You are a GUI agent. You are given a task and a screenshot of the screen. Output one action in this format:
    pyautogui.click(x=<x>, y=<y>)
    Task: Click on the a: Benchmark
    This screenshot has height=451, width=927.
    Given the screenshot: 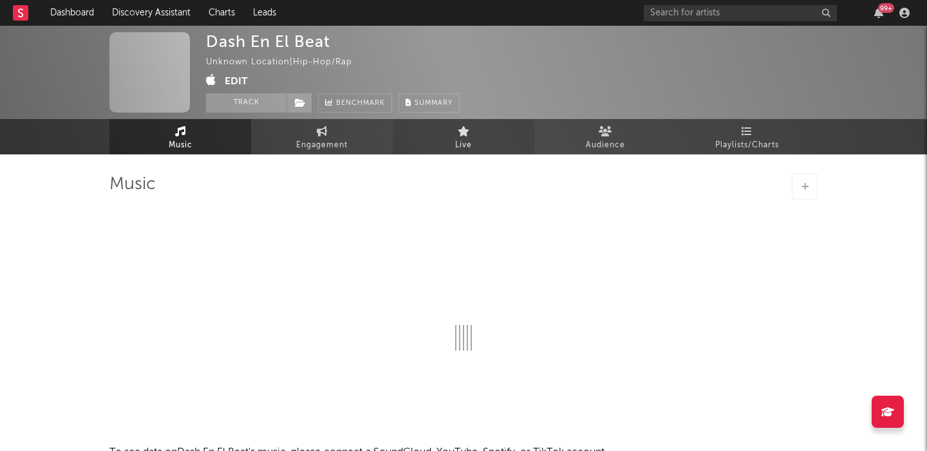 What is the action you would take?
    pyautogui.click(x=355, y=103)
    